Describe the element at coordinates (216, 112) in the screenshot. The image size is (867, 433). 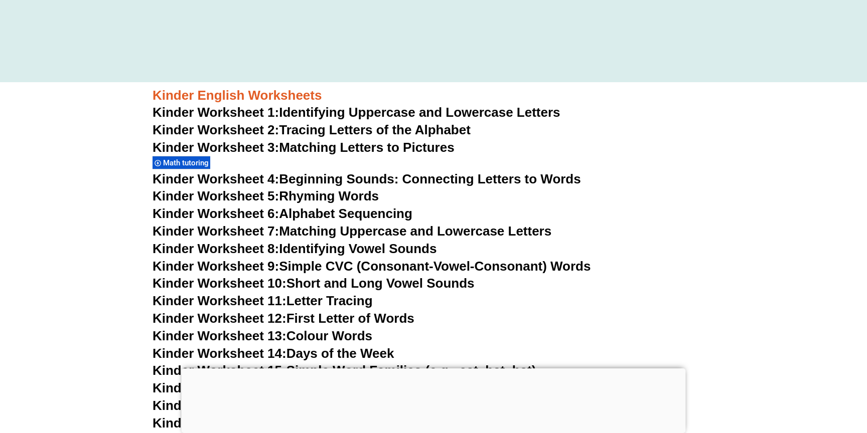
I see `span: Kinder Worksheet 1:` at that location.